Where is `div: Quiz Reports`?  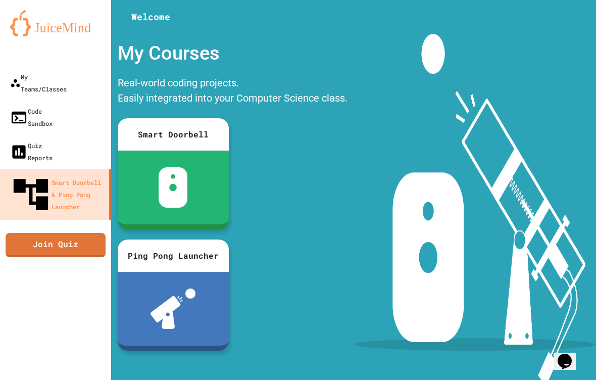
div: Quiz Reports is located at coordinates (31, 152).